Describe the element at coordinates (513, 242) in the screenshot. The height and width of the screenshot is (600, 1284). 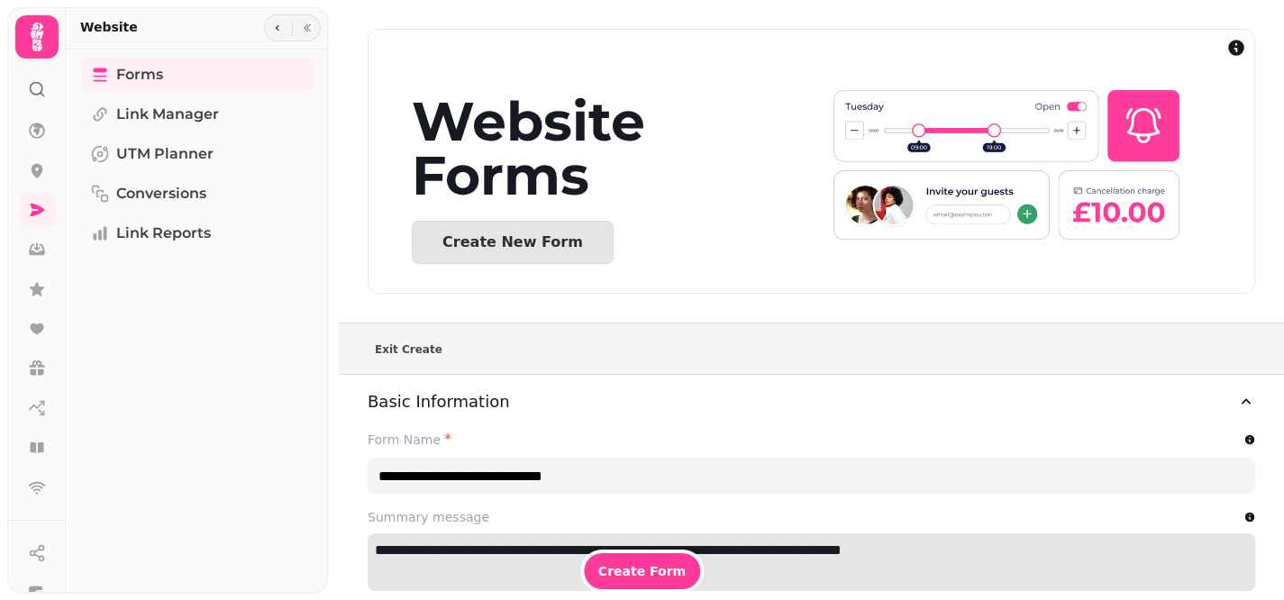
I see `div: Create New Form` at that location.